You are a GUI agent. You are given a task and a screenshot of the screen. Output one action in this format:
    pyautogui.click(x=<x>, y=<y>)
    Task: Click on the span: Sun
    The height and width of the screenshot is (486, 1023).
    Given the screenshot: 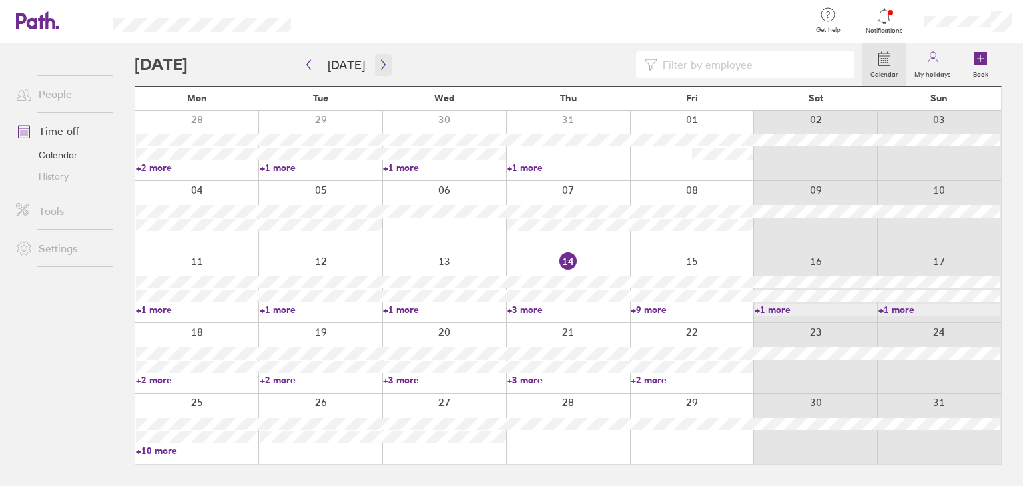 What is the action you would take?
    pyautogui.click(x=939, y=98)
    